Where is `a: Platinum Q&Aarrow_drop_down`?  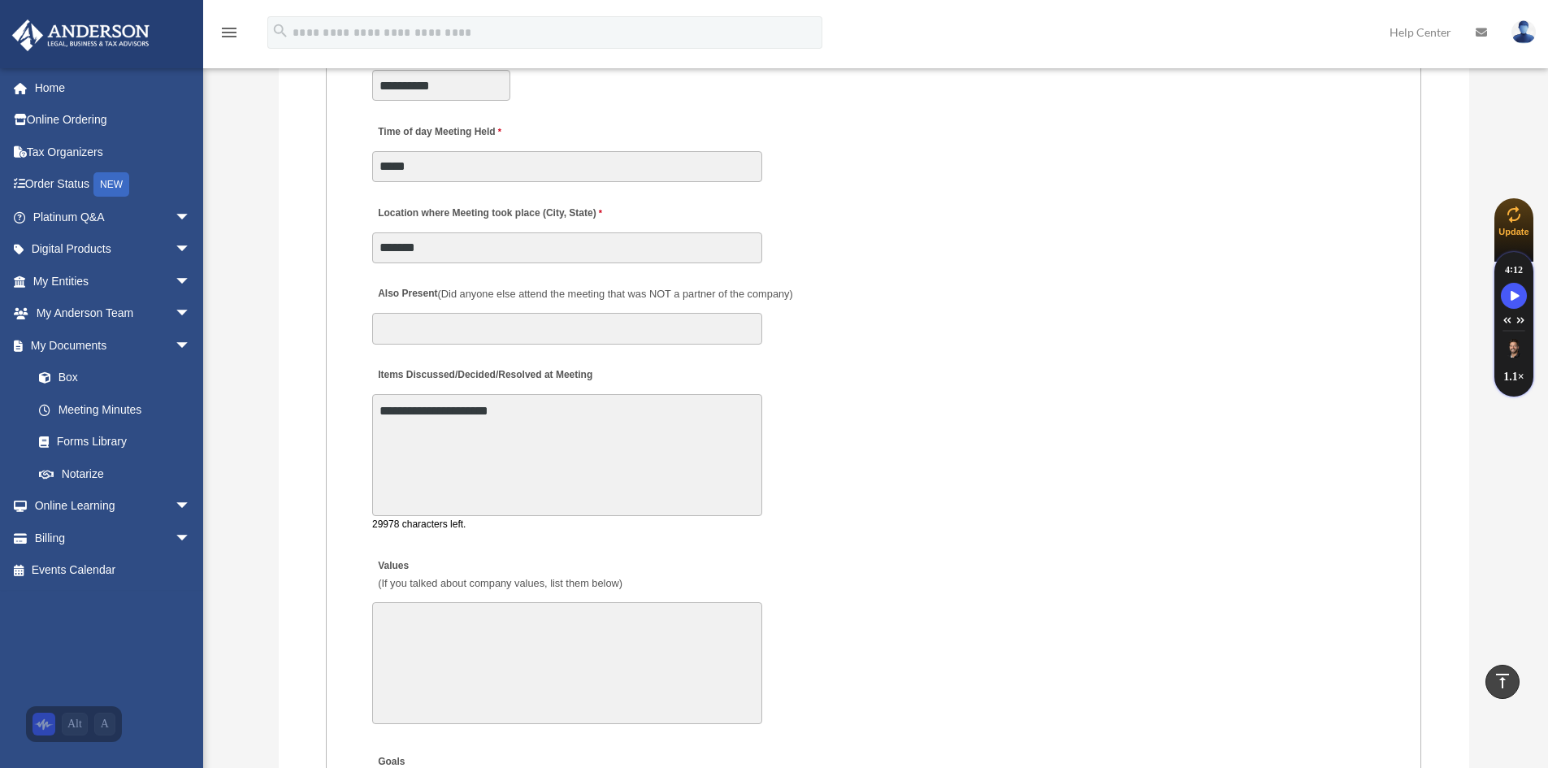 a: Platinum Q&Aarrow_drop_down is located at coordinates (113, 217).